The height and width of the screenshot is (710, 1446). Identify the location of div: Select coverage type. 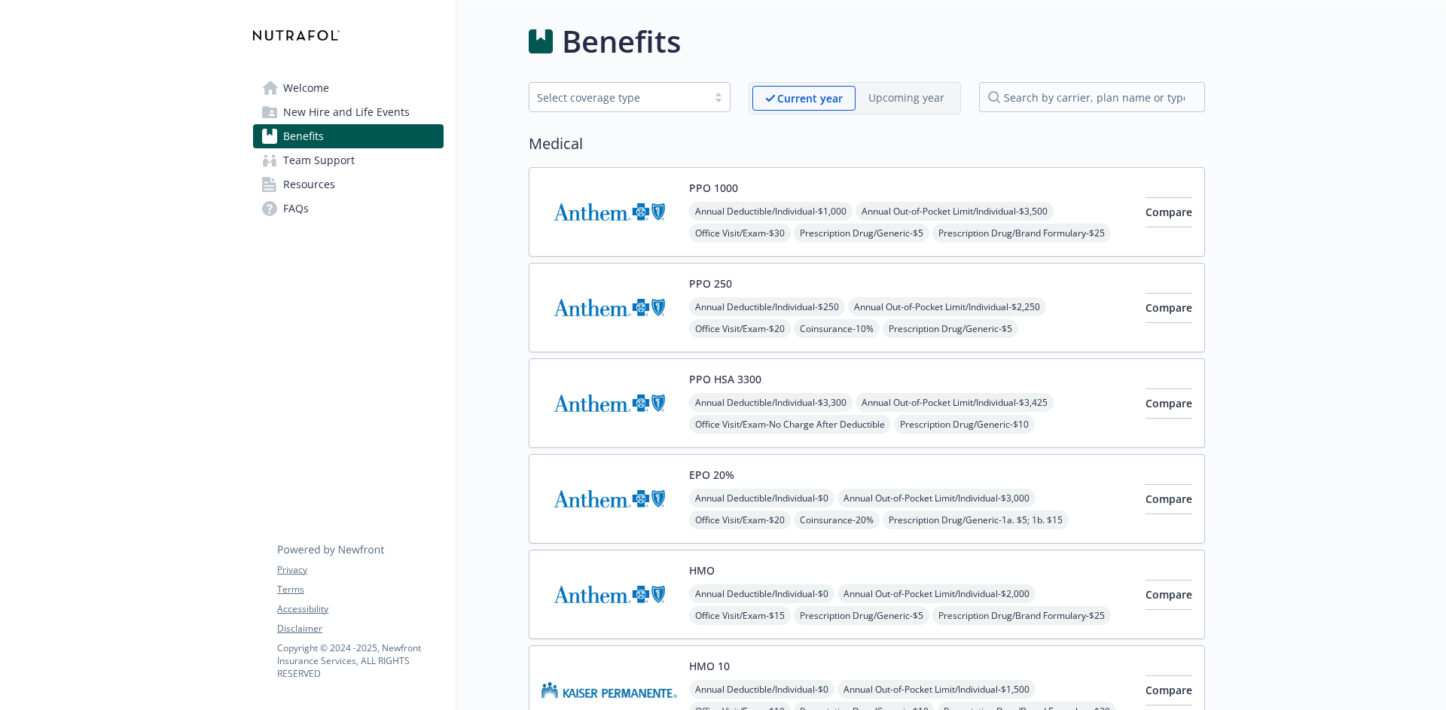
(618, 97).